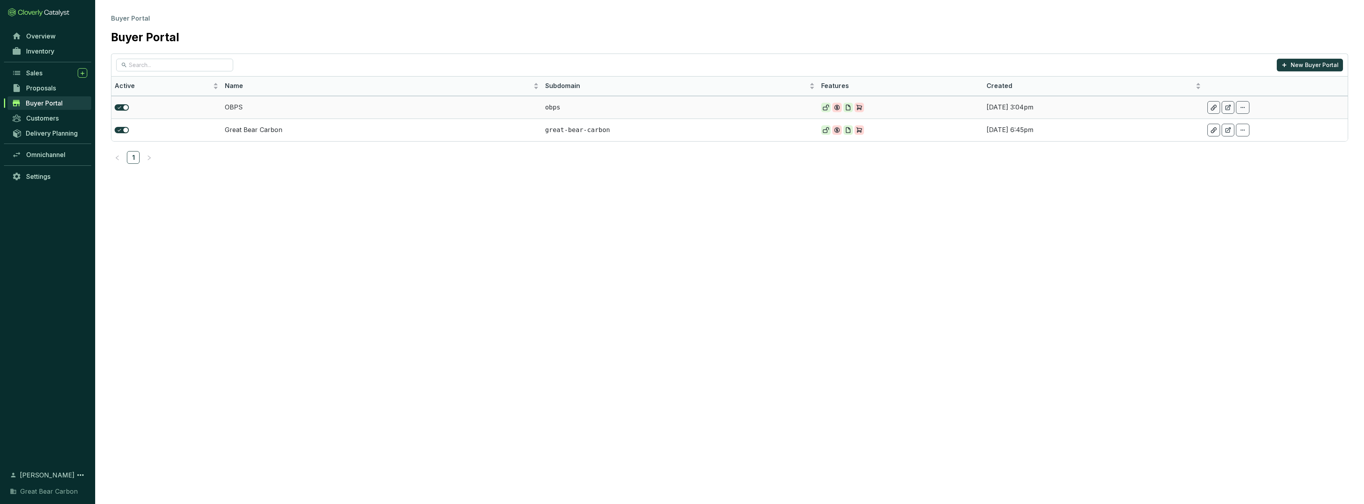 Image resolution: width=1364 pixels, height=504 pixels. What do you see at coordinates (50, 176) in the screenshot?
I see `a: Settings` at bounding box center [50, 176].